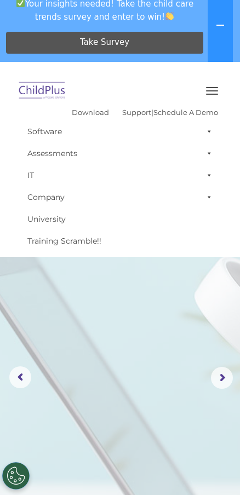 This screenshot has height=495, width=240. What do you see at coordinates (120, 175) in the screenshot?
I see `a: IT` at bounding box center [120, 175].